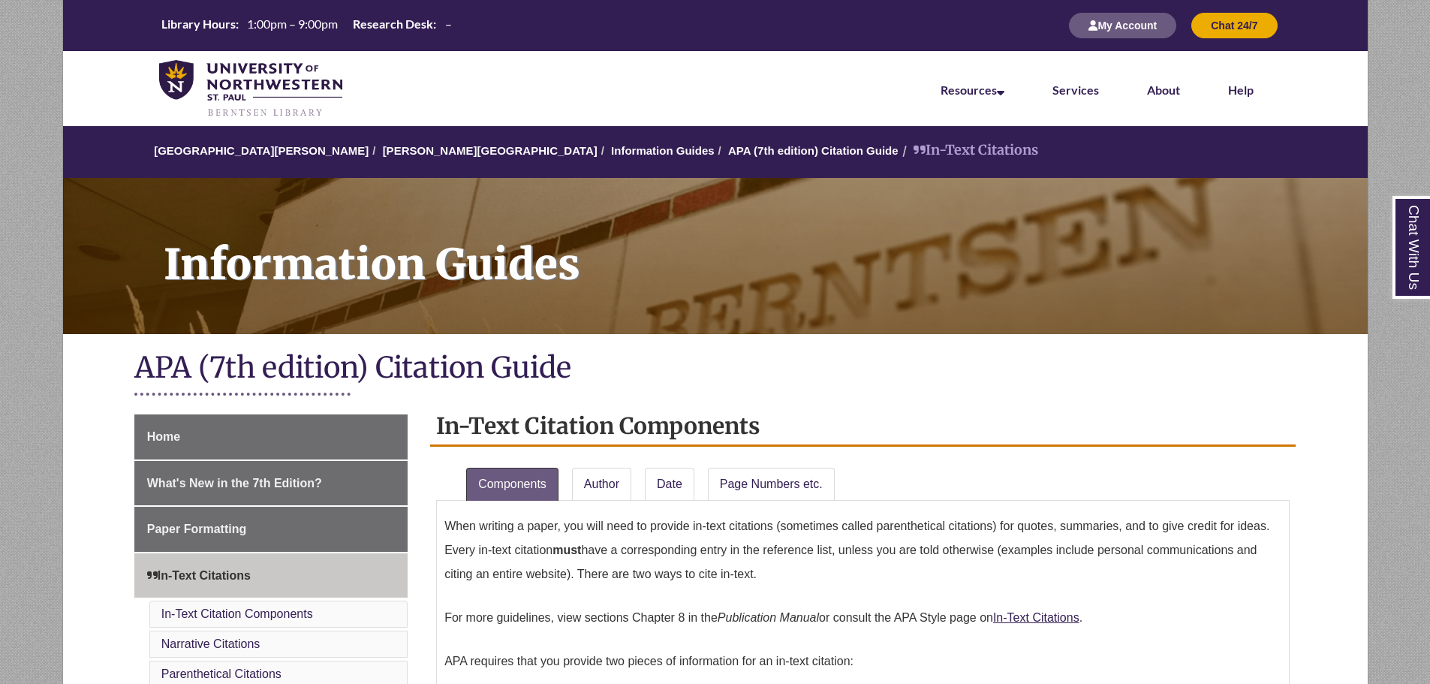 The width and height of the screenshot is (1430, 684). What do you see at coordinates (237, 613) in the screenshot?
I see `a: In-Text Citation Components` at bounding box center [237, 613].